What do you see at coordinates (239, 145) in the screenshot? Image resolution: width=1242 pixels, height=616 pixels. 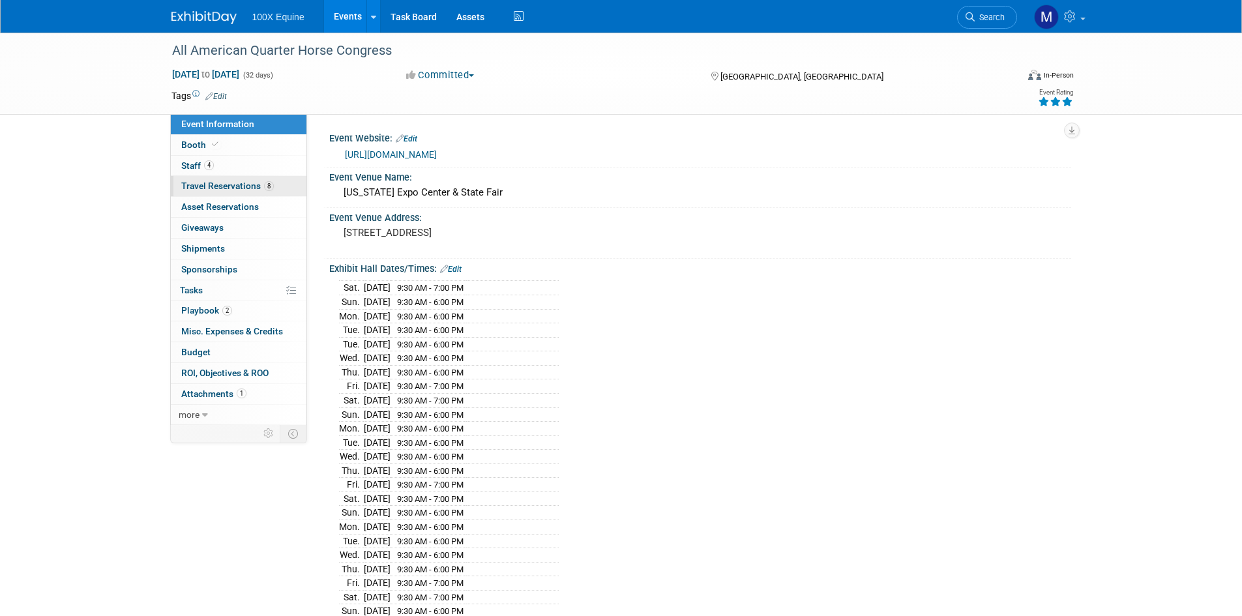 I see `a: Booth` at bounding box center [239, 145].